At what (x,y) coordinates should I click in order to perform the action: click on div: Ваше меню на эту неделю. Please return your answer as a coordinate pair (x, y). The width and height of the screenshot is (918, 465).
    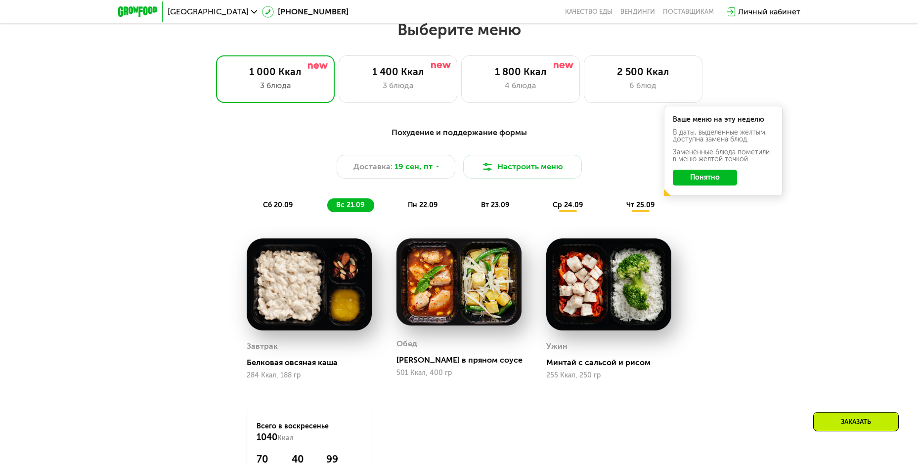
    Looking at the image, I should click on (724, 120).